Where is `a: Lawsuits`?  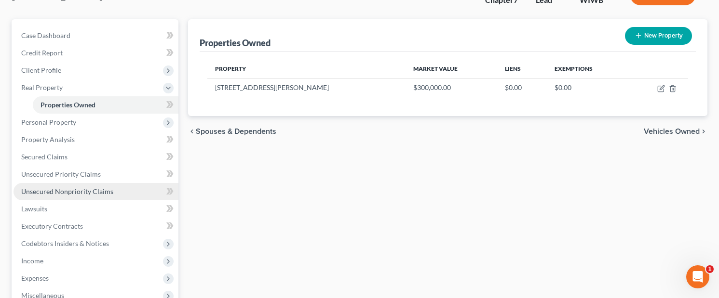 a: Lawsuits is located at coordinates (96, 209).